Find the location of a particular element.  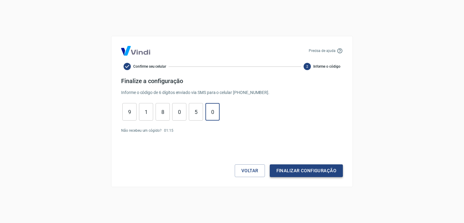

img: Logo Vind is located at coordinates (136, 51).